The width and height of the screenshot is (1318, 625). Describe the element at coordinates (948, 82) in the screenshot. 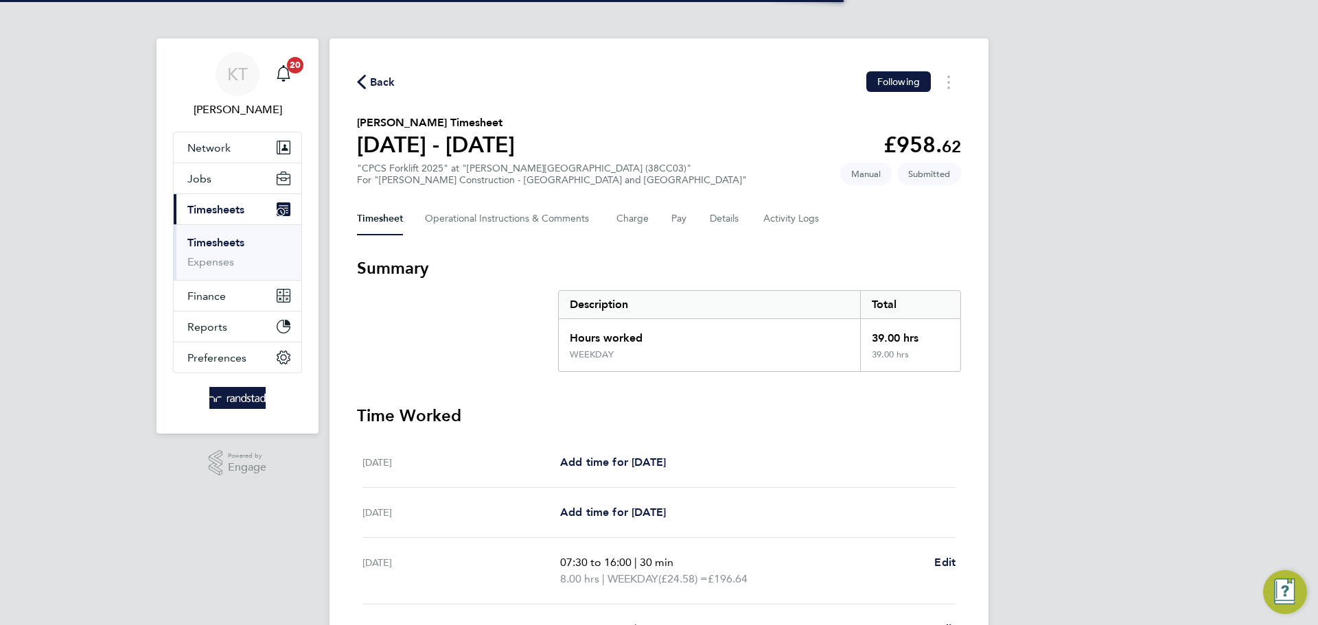

I see `button: Timesheets Menu` at that location.